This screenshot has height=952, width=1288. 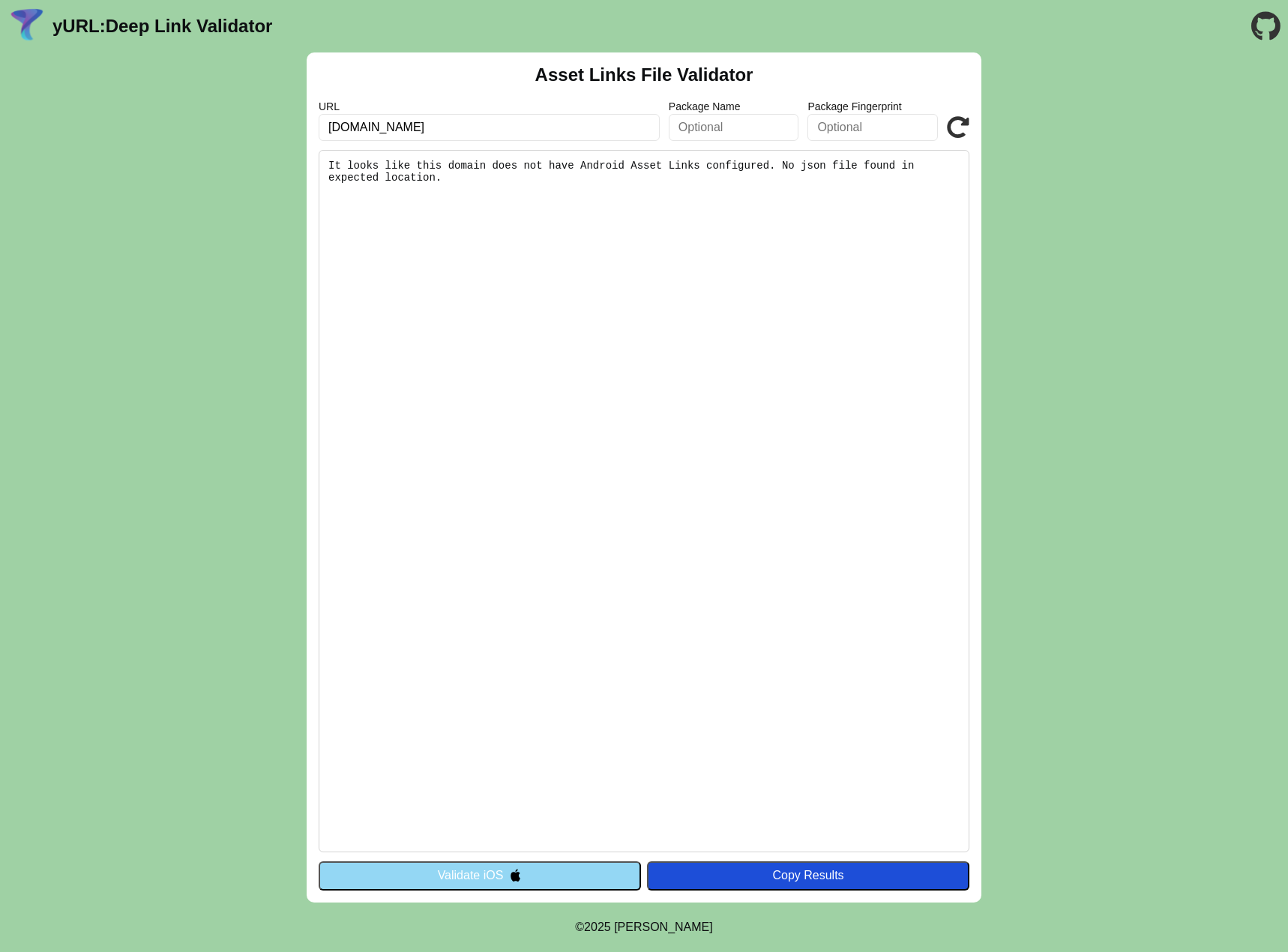 I want to click on button: Validate iOS, so click(x=480, y=876).